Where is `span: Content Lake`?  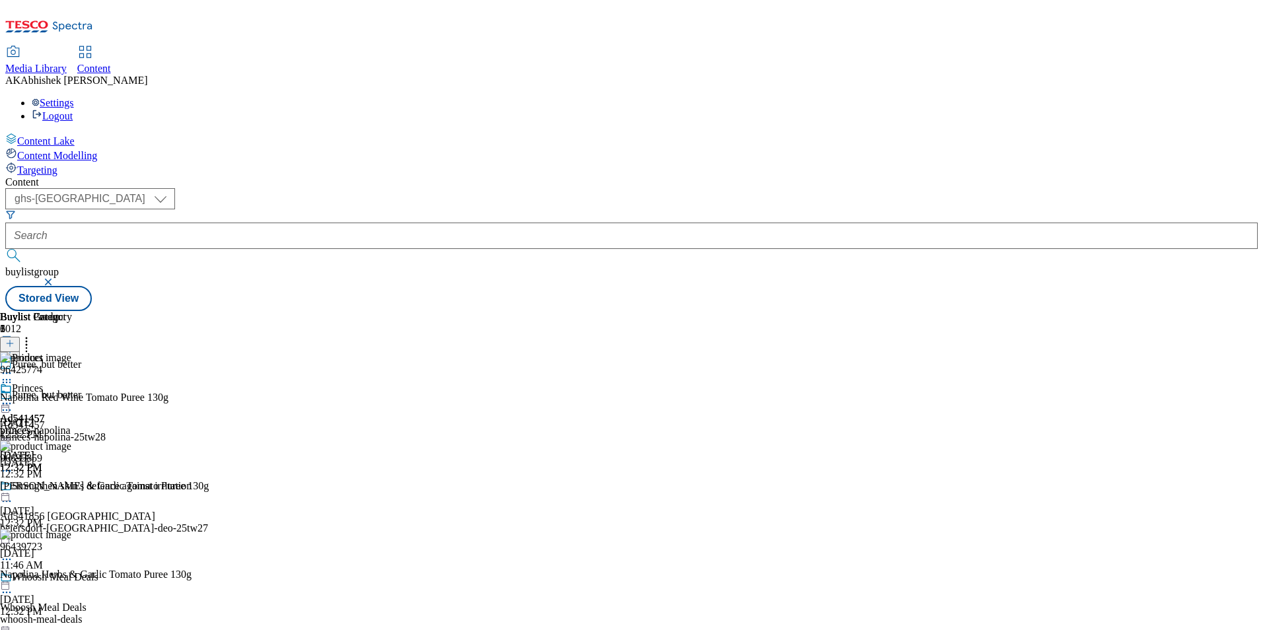 span: Content Lake is located at coordinates (46, 141).